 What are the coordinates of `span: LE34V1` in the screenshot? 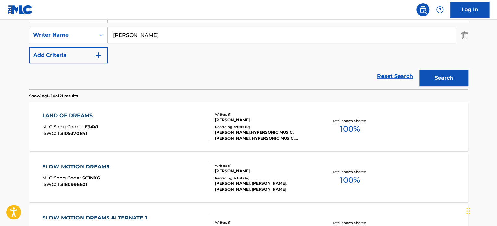 It's located at (90, 127).